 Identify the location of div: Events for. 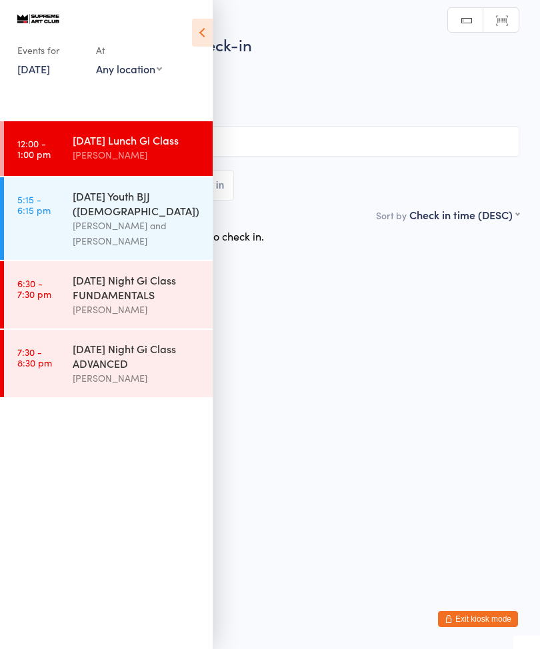
(50, 50).